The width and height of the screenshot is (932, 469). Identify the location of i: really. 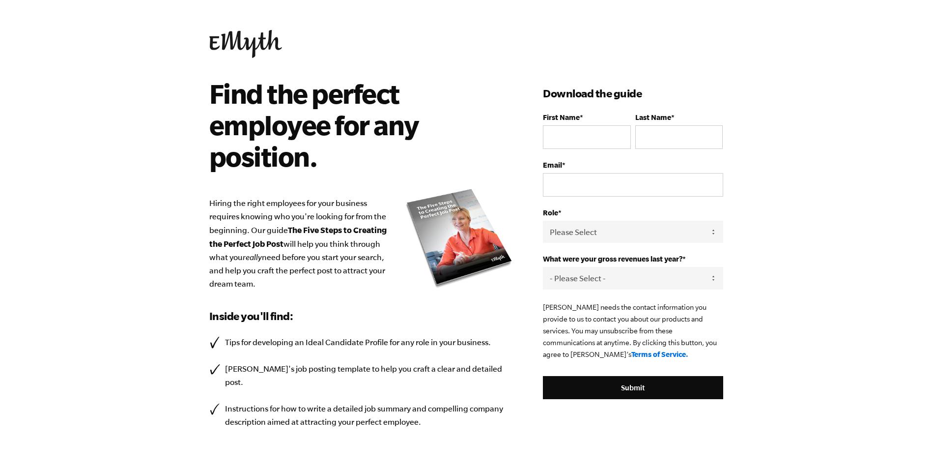
(252, 257).